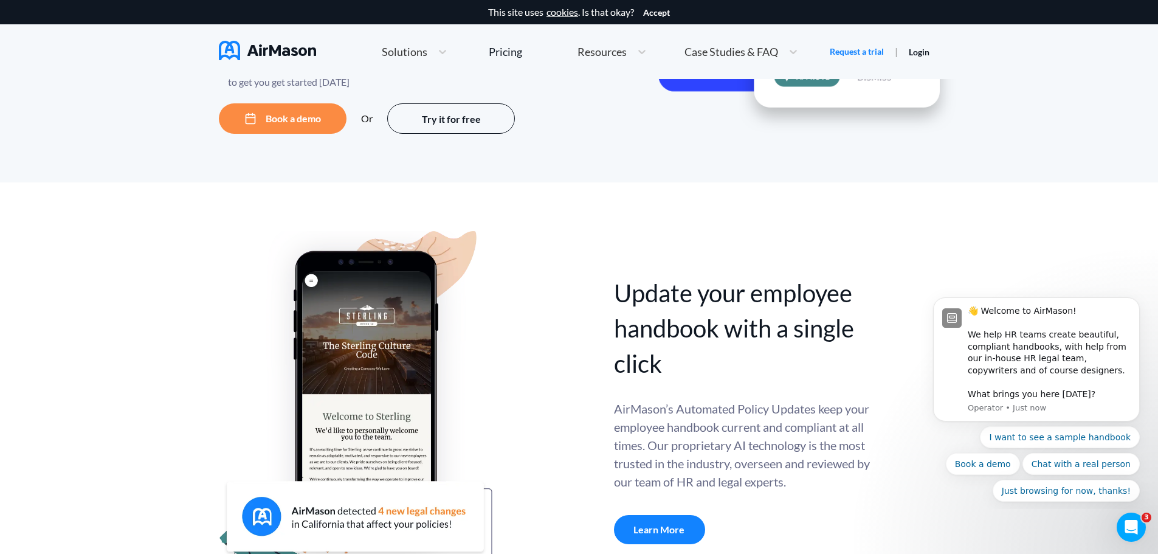  What do you see at coordinates (602, 52) in the screenshot?
I see `span: Resources` at bounding box center [602, 52].